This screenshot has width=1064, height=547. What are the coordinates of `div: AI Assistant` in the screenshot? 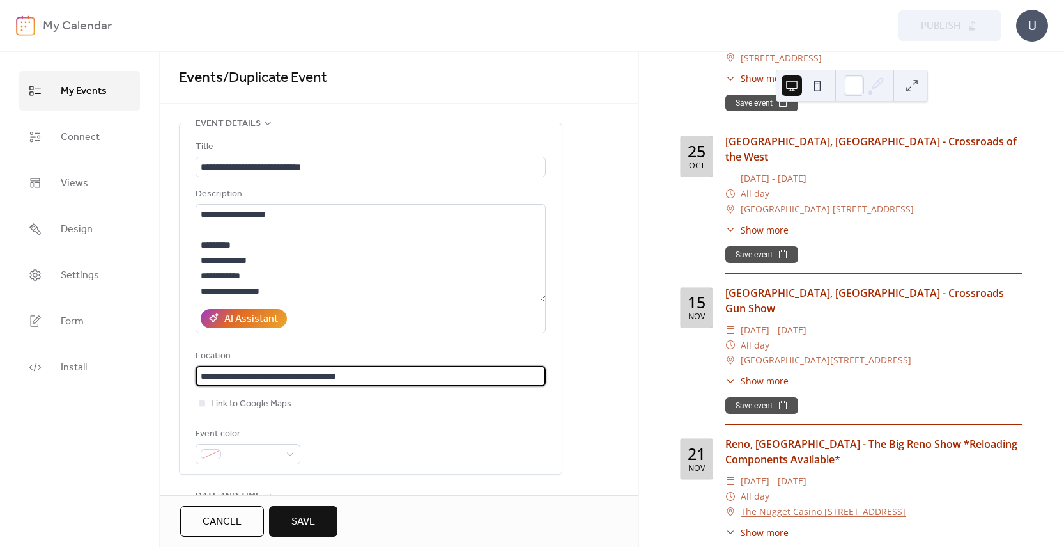 It's located at (251, 319).